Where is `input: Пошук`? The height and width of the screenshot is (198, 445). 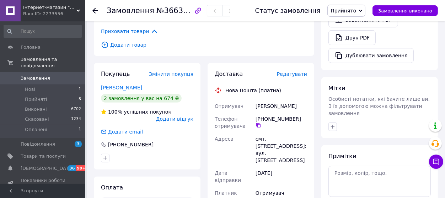 input: Пошук is located at coordinates (43, 31).